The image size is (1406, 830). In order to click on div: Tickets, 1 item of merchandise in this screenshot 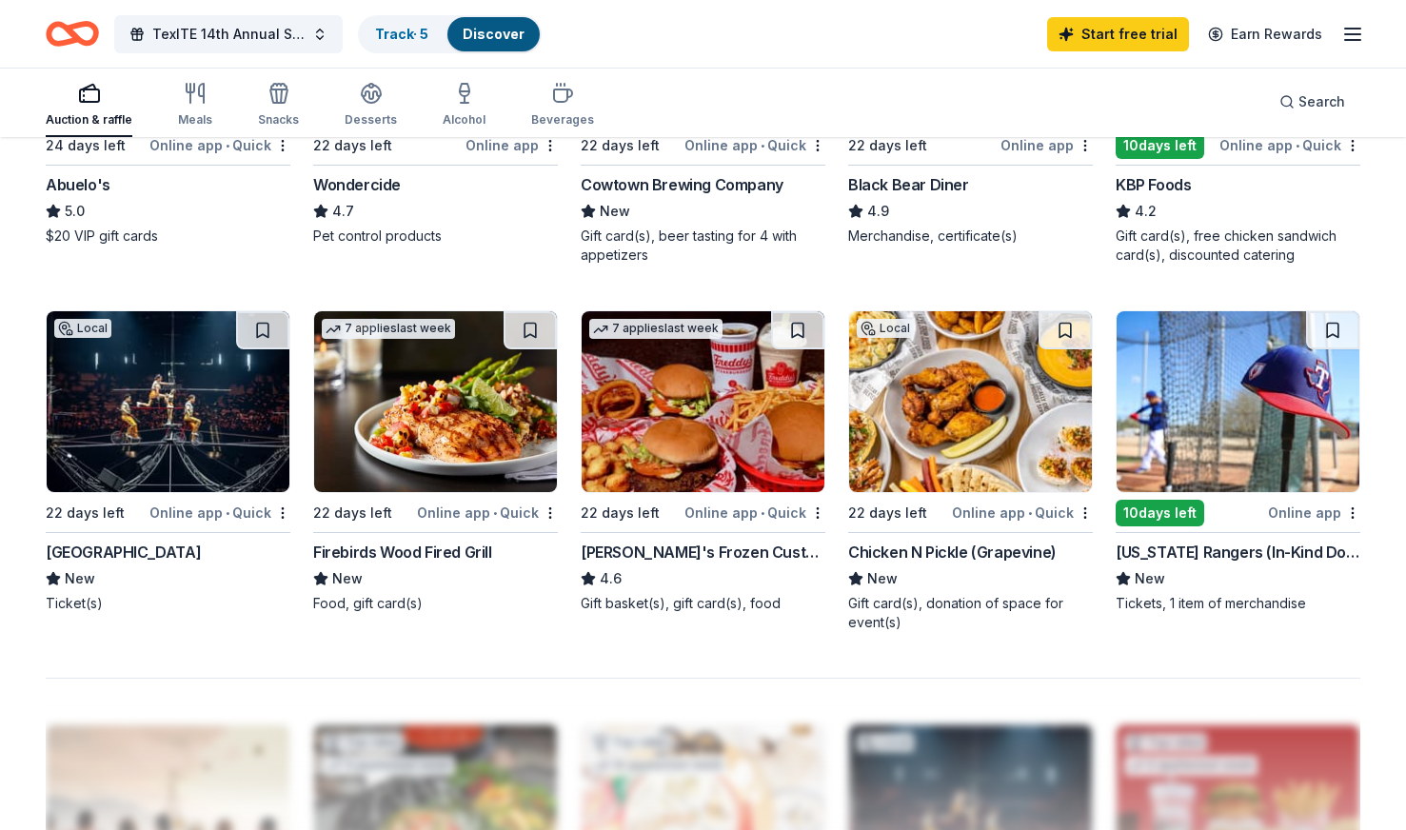, I will do `click(1238, 604)`.